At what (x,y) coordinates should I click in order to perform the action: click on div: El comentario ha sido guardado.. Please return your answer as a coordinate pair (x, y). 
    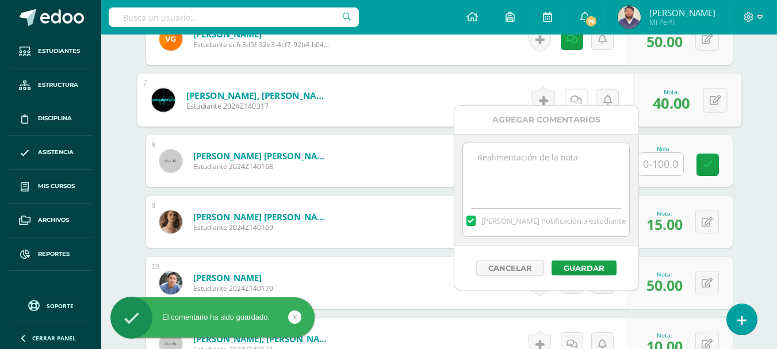
    Looking at the image, I should click on (212, 318).